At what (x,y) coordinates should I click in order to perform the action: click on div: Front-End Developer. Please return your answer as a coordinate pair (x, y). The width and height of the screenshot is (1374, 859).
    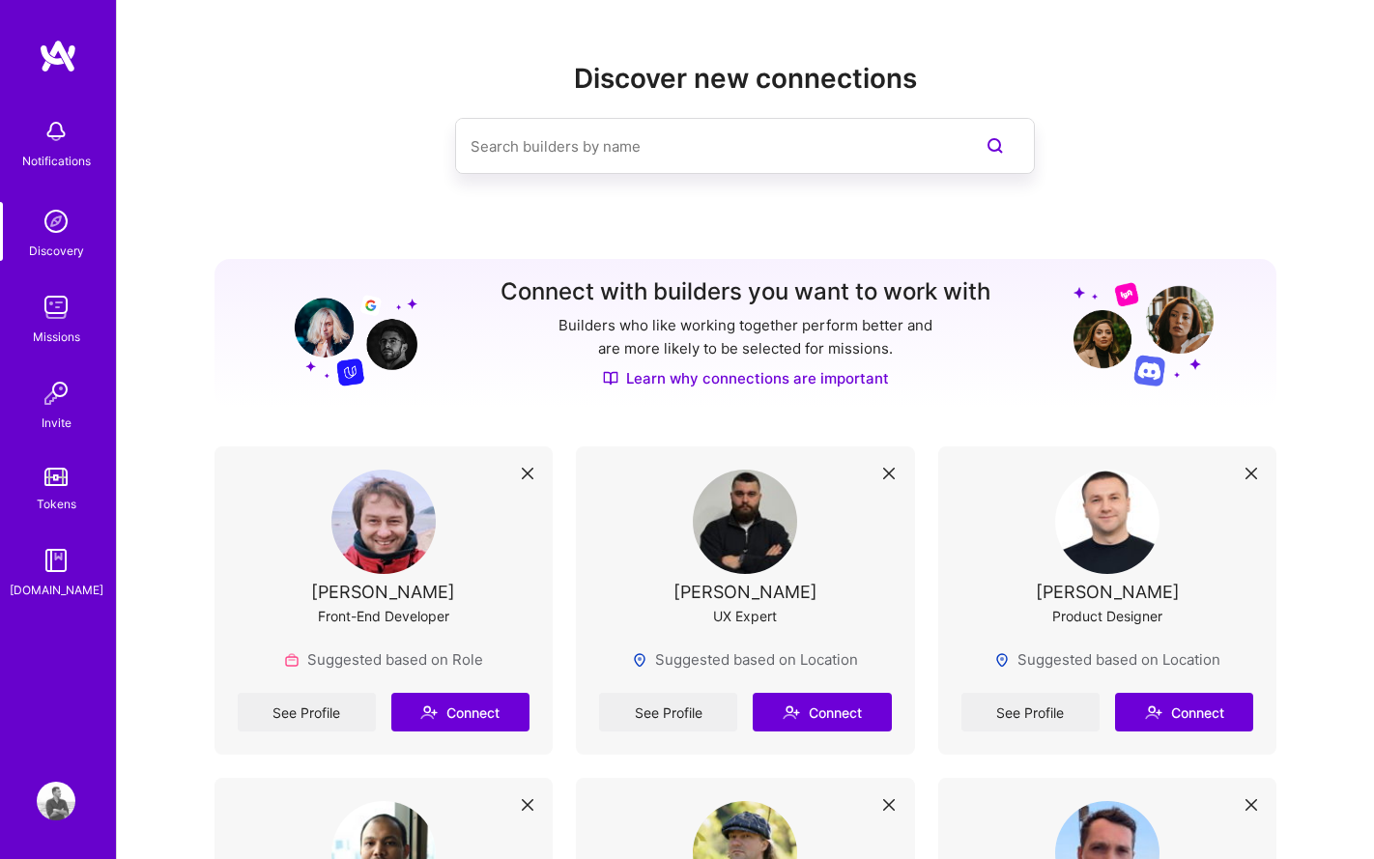
    Looking at the image, I should click on (384, 616).